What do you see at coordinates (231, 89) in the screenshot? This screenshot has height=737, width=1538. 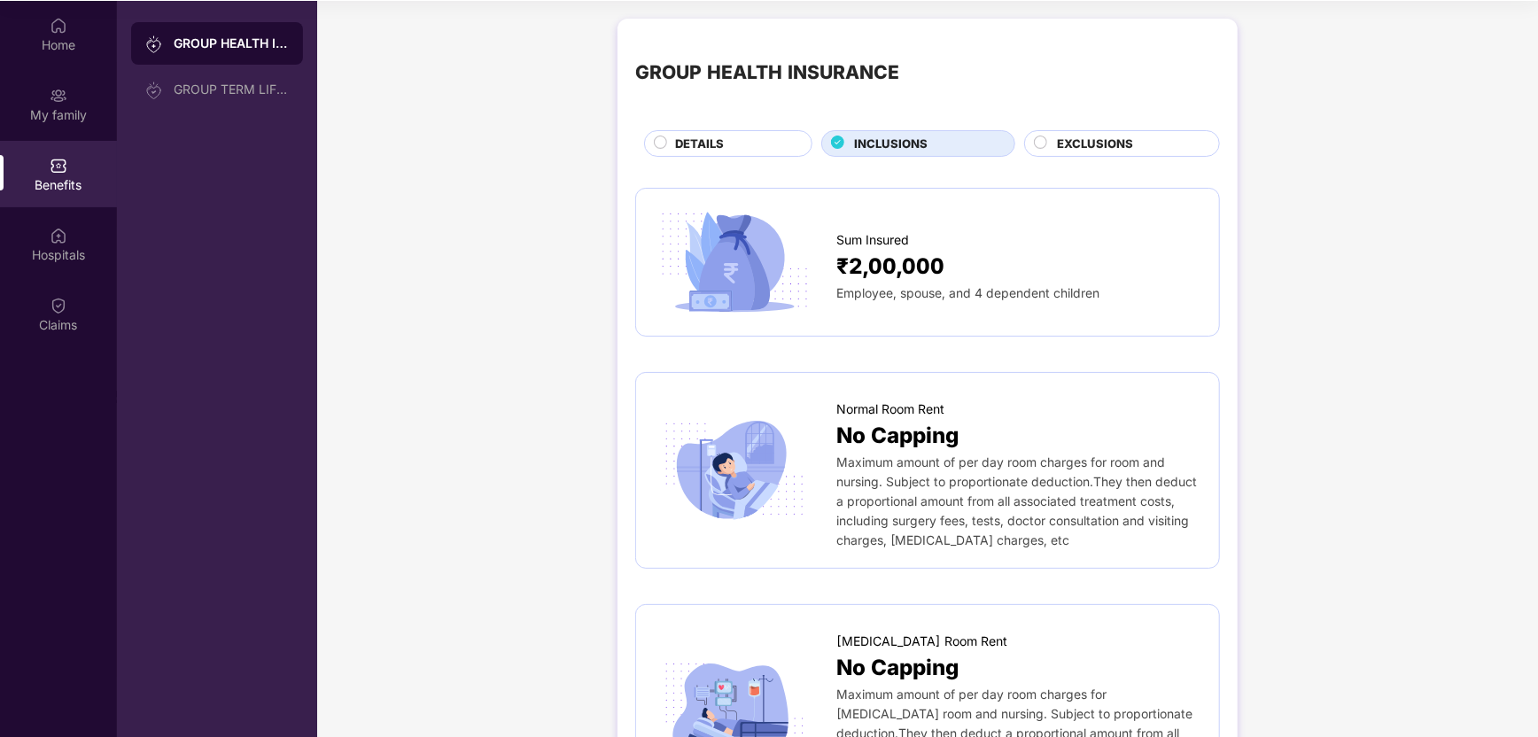 I see `div: GROUP TERM LIFE INSURANCE` at bounding box center [231, 89].